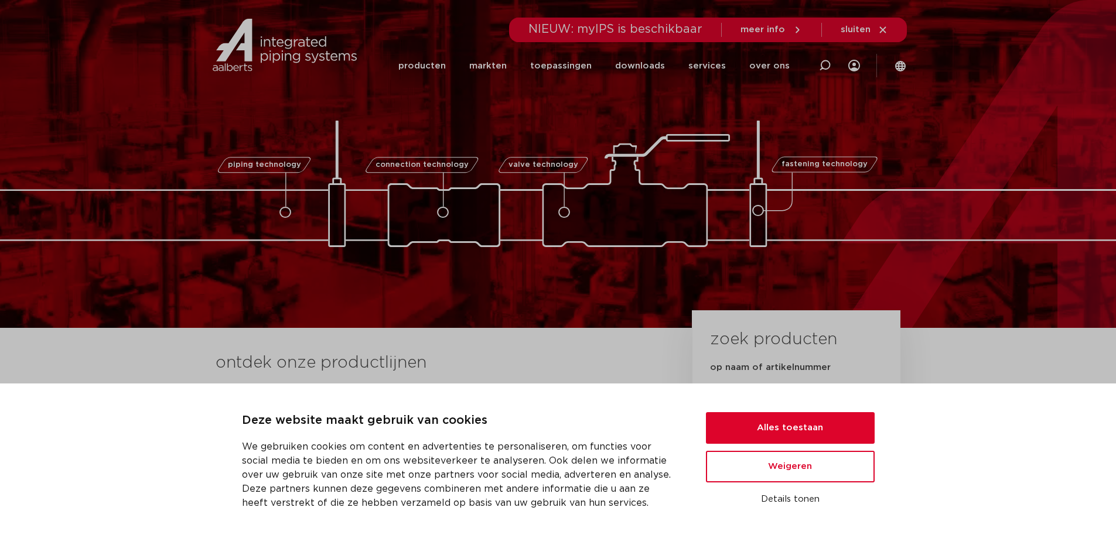 This screenshot has width=1116, height=538. What do you see at coordinates (707, 66) in the screenshot?
I see `a: services` at bounding box center [707, 66].